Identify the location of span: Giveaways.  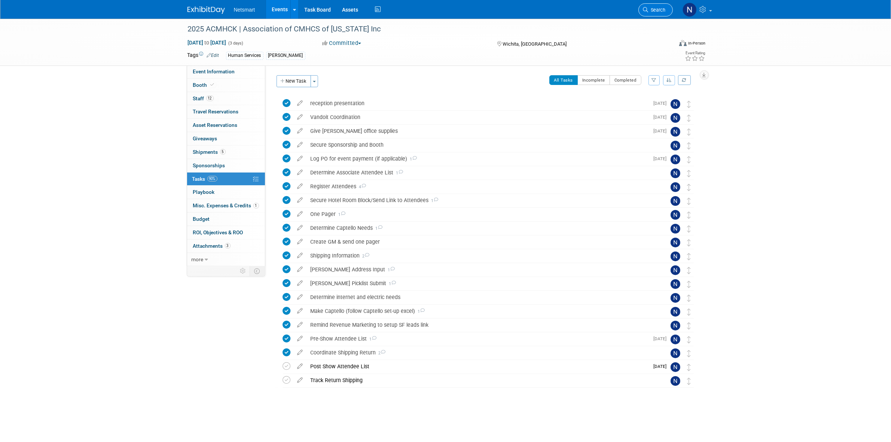
(205, 138).